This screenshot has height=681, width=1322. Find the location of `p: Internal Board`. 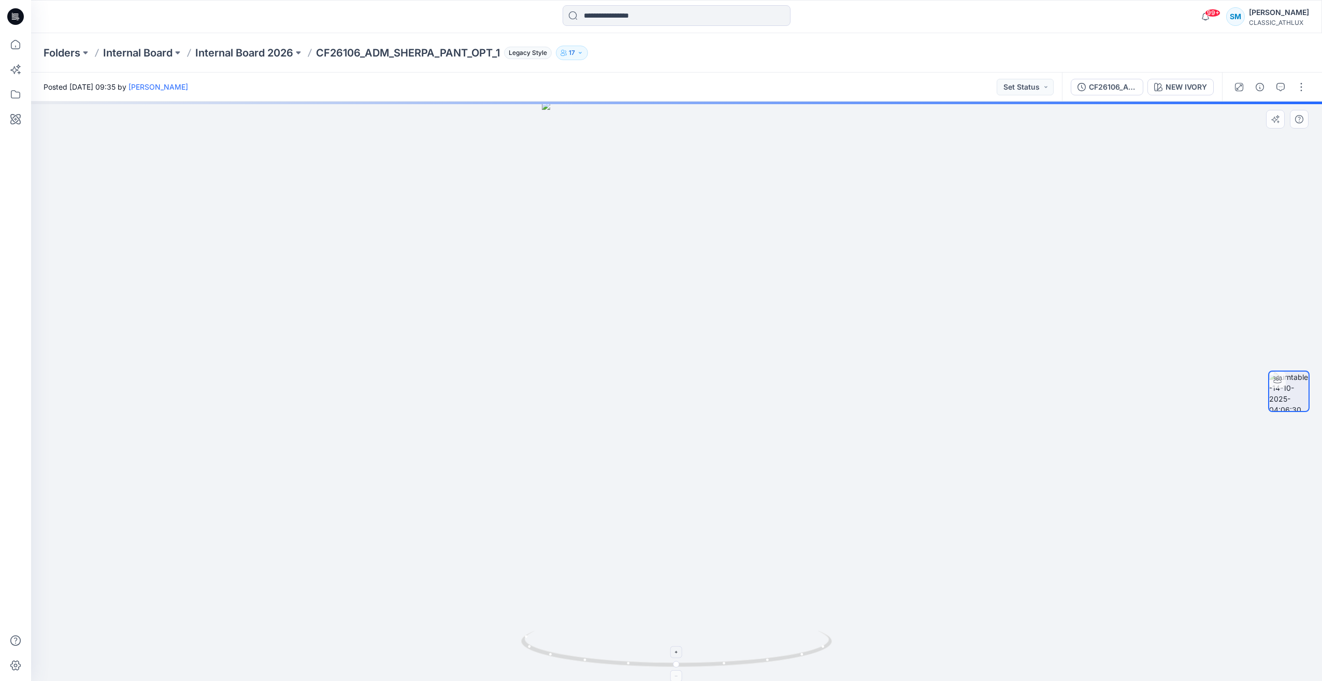

p: Internal Board is located at coordinates (138, 53).